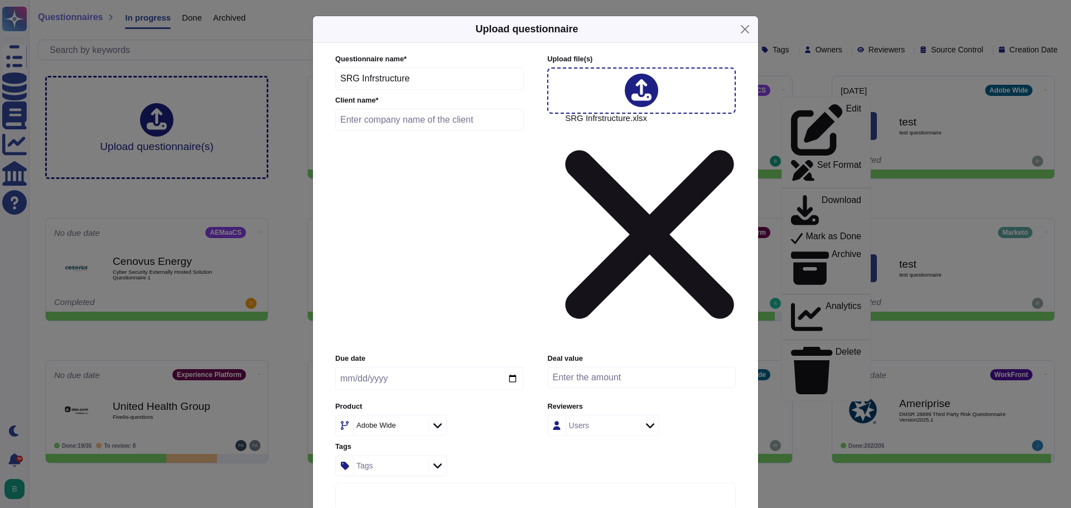 Image resolution: width=1071 pixels, height=508 pixels. What do you see at coordinates (642, 407) in the screenshot?
I see `label: Reviewers` at bounding box center [642, 407].